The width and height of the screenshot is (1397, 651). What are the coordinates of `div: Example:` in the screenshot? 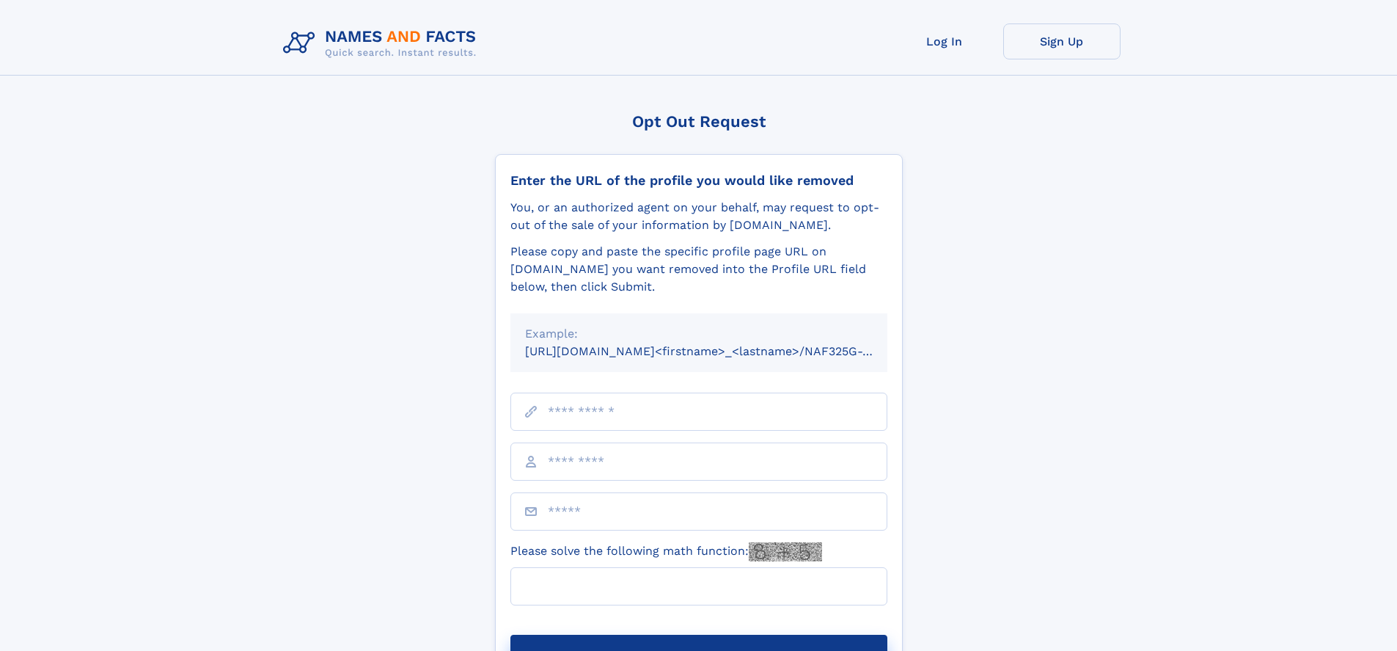 It's located at (699, 334).